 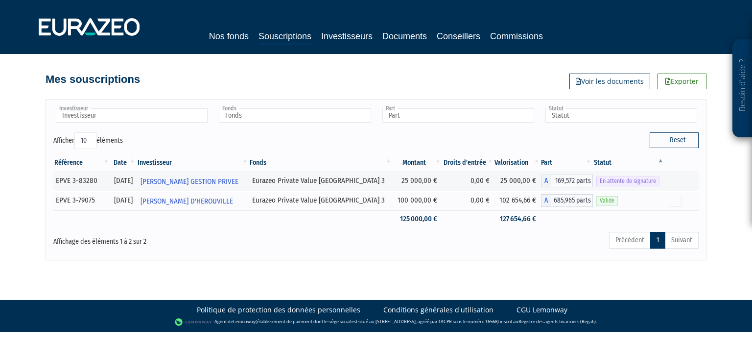 What do you see at coordinates (438, 310) in the screenshot?
I see `a: Conditions générales d'utilisation` at bounding box center [438, 310].